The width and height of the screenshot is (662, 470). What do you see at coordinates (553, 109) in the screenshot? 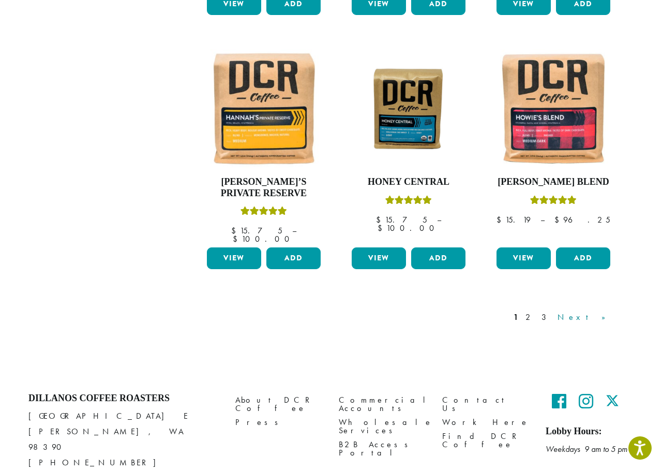
I see `img: Howies-Blend-12oz-300x300.jpg` at bounding box center [553, 109].